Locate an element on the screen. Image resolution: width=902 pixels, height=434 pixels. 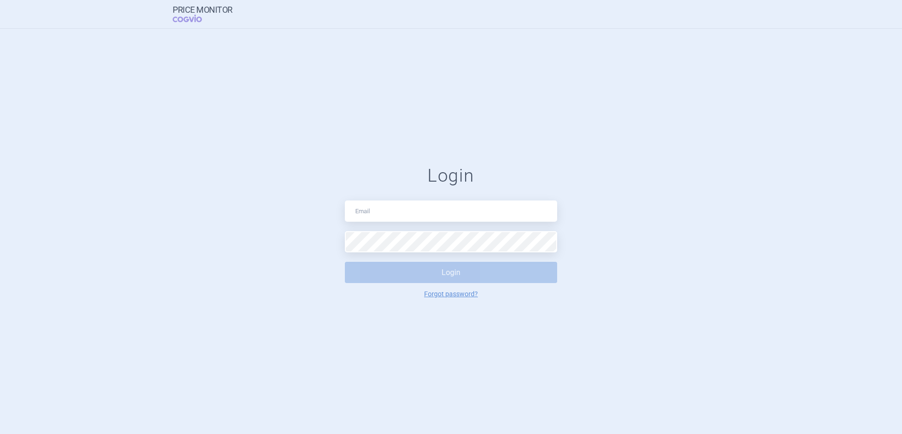
input: Email is located at coordinates (451, 211).